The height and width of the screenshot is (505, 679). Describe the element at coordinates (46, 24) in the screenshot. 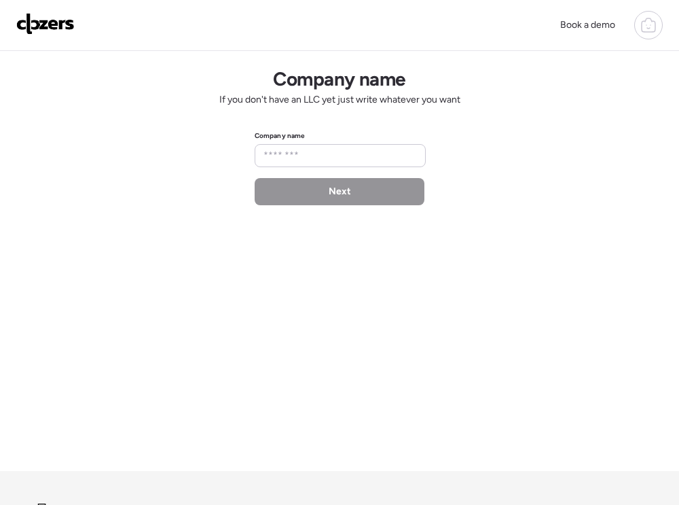

I see `img: Logo` at that location.